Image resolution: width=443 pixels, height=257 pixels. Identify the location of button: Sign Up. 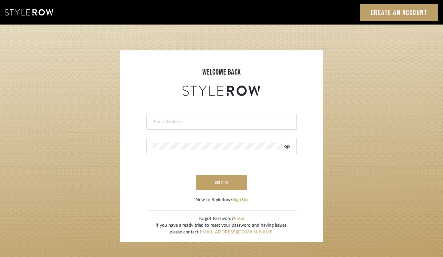
(240, 200).